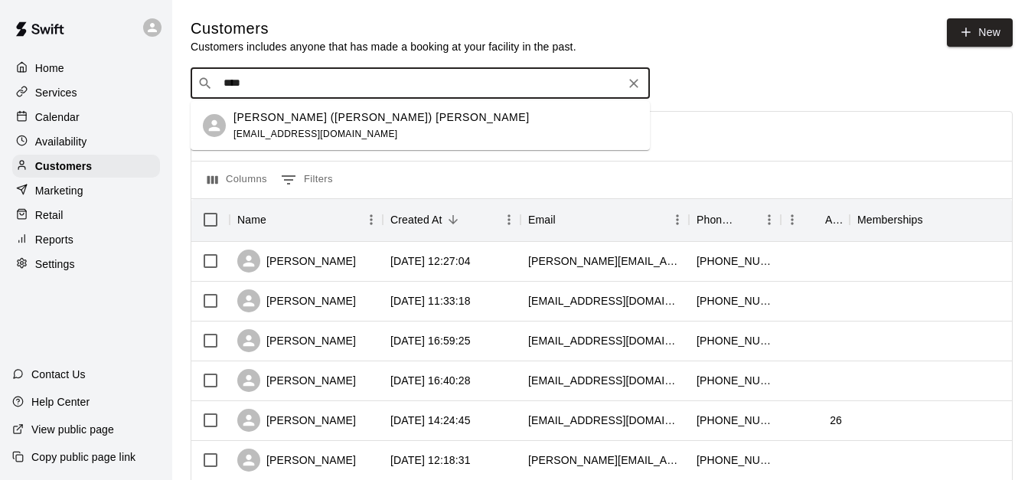 The width and height of the screenshot is (1028, 480). What do you see at coordinates (86, 215) in the screenshot?
I see `div: Retail` at bounding box center [86, 215].